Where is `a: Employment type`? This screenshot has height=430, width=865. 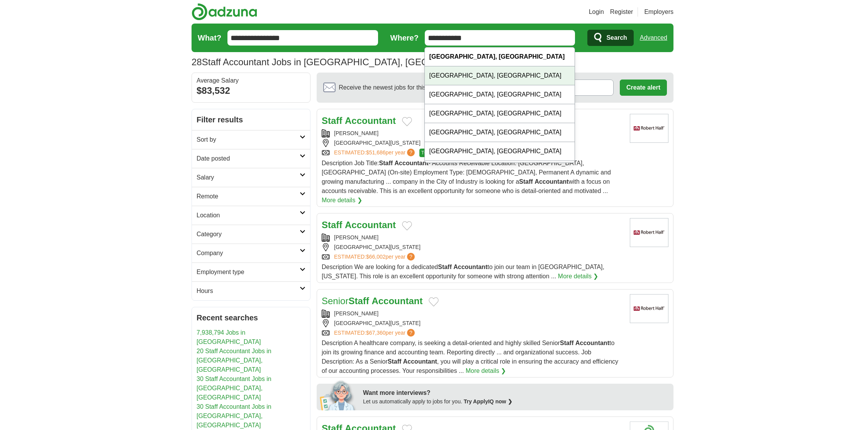
a: Employment type is located at coordinates (251, 272).